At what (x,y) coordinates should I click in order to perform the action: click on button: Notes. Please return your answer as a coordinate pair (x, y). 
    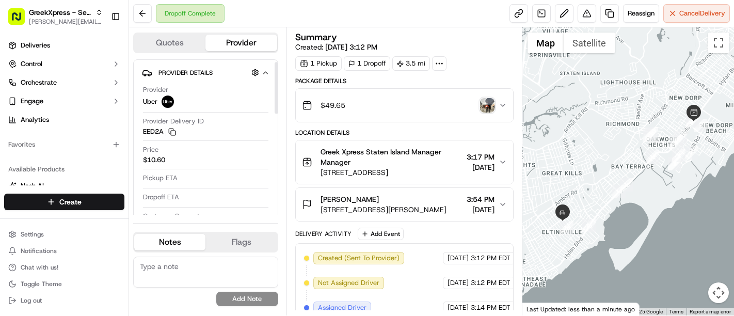
    Looking at the image, I should click on (170, 242).